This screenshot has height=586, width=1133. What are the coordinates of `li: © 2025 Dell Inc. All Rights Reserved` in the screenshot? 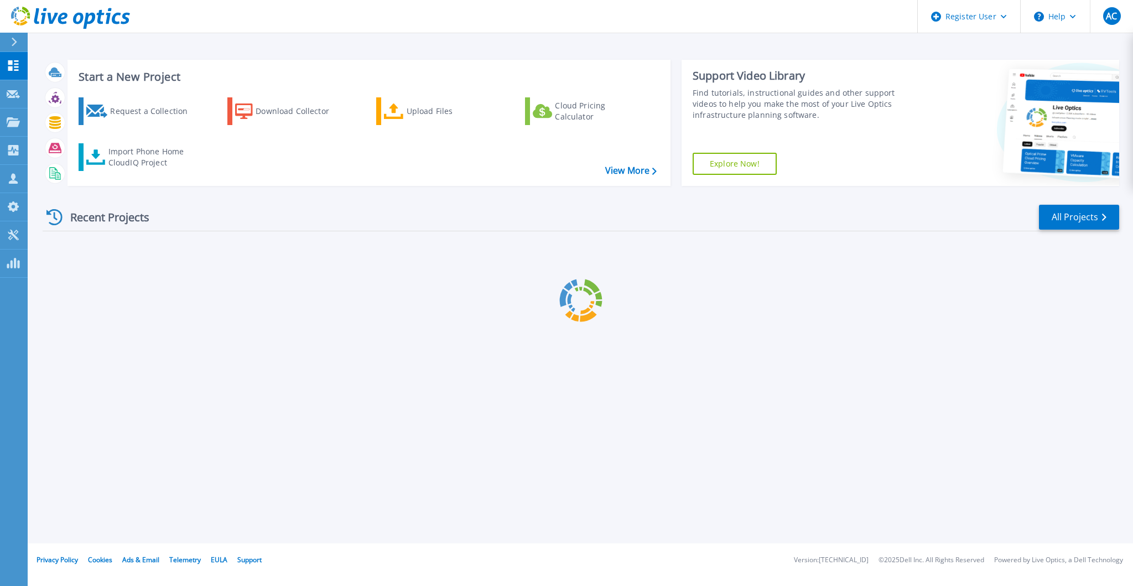 It's located at (931, 560).